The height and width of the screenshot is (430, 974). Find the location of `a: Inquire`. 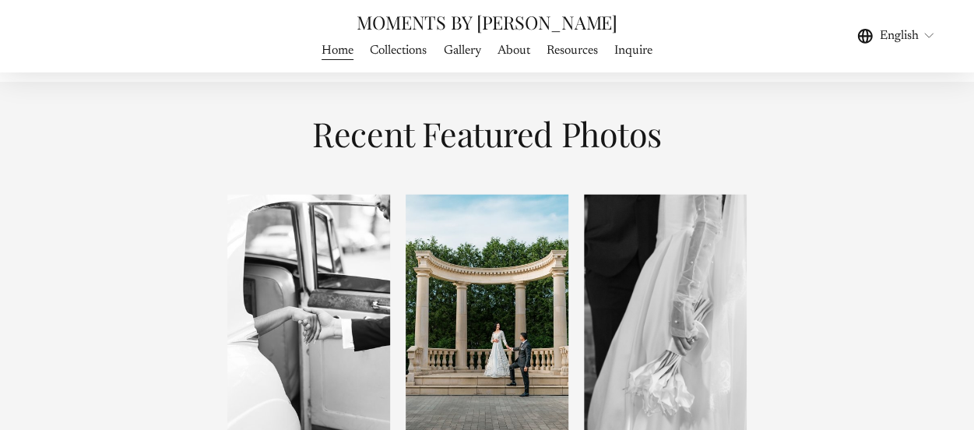

a: Inquire is located at coordinates (633, 51).